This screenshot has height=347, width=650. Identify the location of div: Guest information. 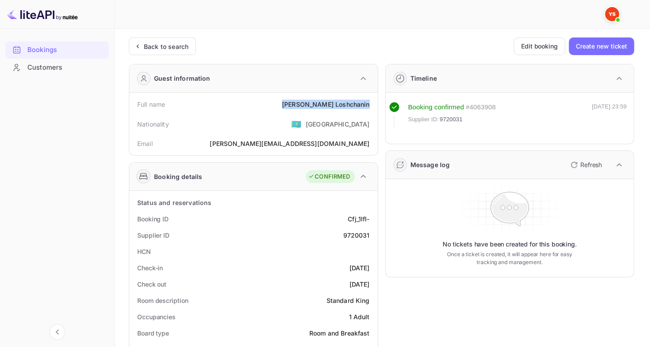
(182, 78).